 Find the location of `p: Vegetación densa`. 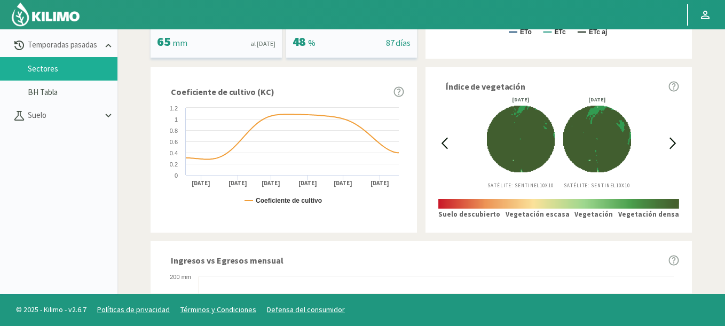

p: Vegetación densa is located at coordinates (649, 215).